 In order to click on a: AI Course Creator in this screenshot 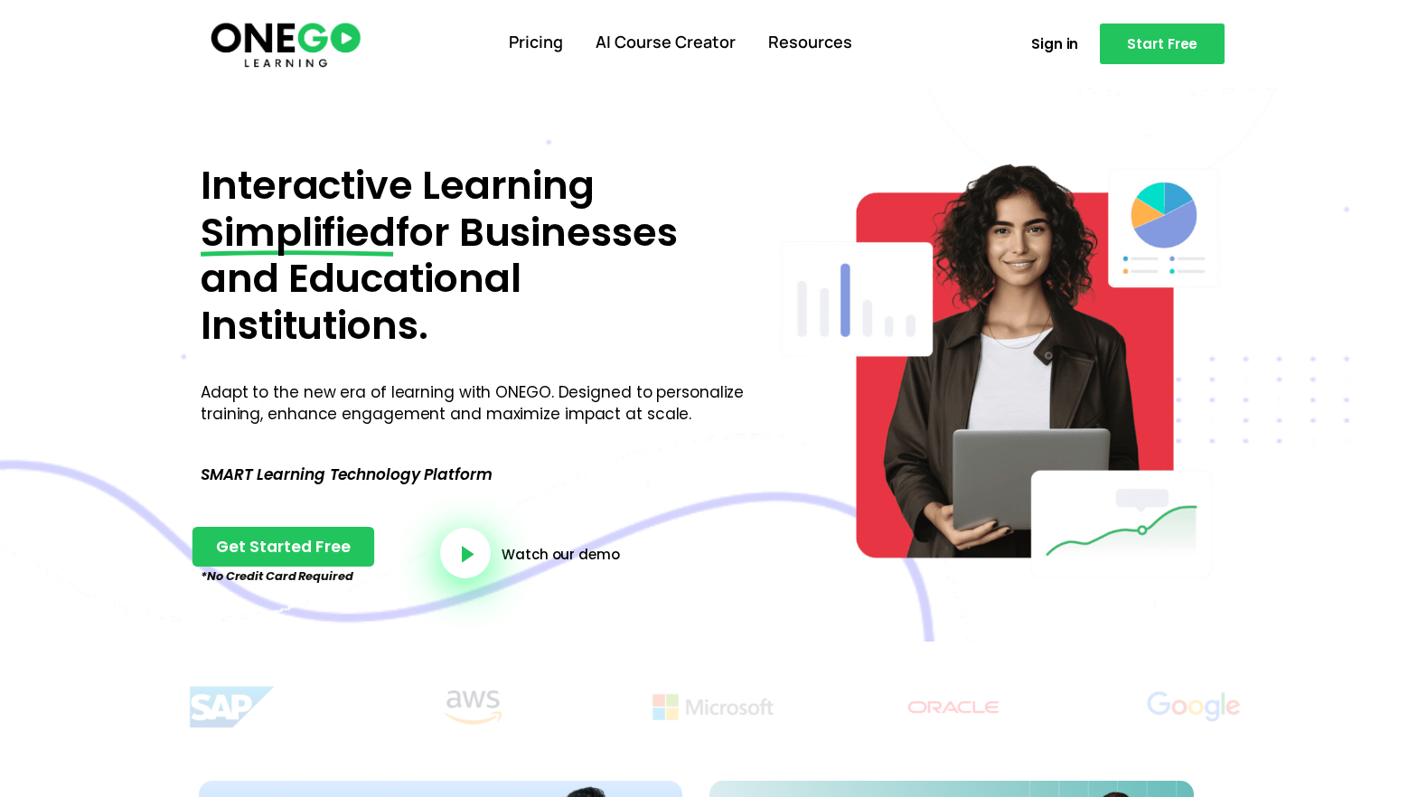, I will do `click(665, 42)`.